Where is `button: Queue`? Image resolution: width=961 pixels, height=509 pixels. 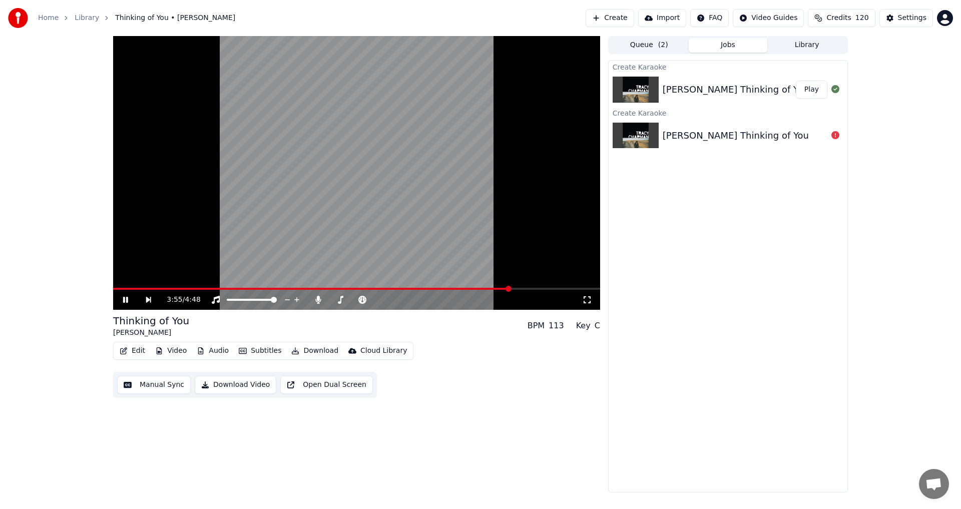
button: Queue is located at coordinates (649, 45).